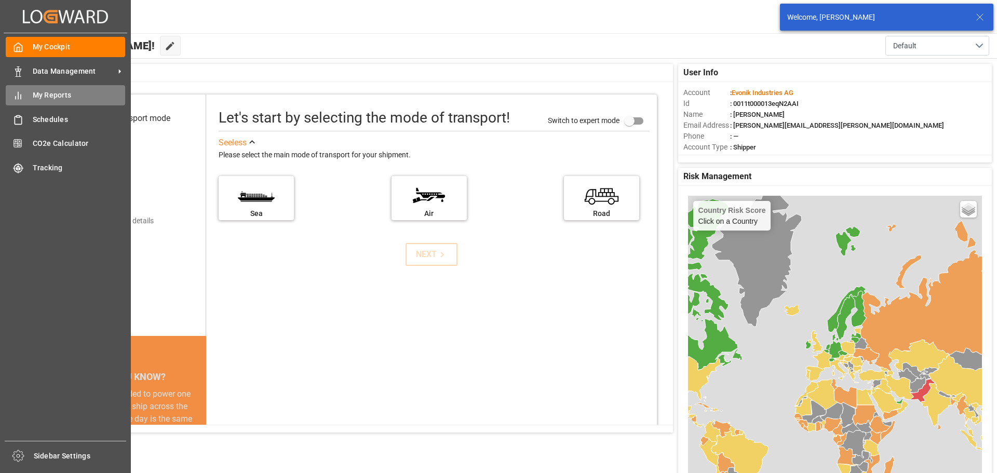  What do you see at coordinates (700, 73) in the screenshot?
I see `span: User Info` at bounding box center [700, 73].